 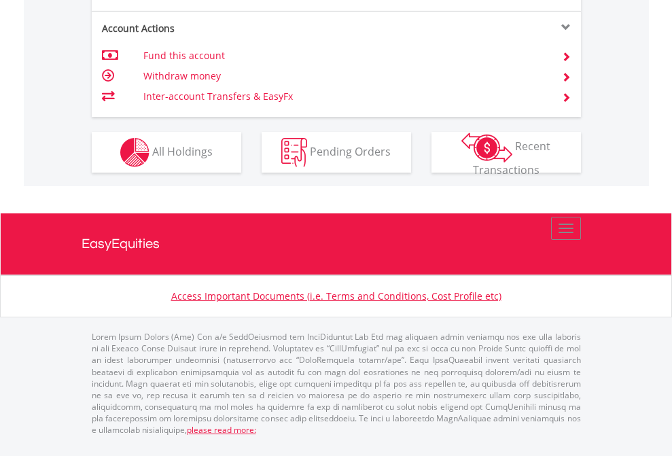 What do you see at coordinates (344, 96) in the screenshot?
I see `td: Inter-account Transfers & EasyFx` at bounding box center [344, 96].